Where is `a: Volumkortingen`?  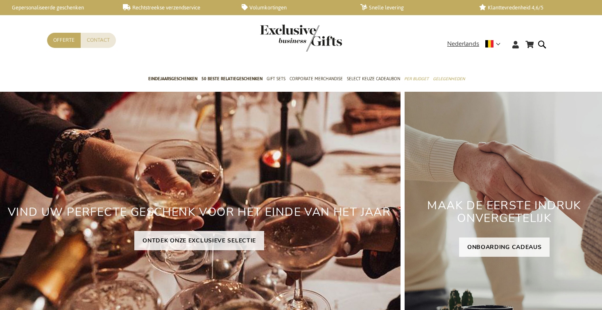 a: Volumkortingen is located at coordinates (295, 7).